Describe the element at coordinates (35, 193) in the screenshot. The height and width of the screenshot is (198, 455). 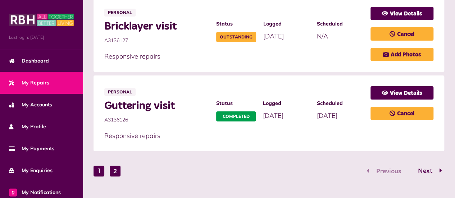
I see `span: My Notifications` at that location.